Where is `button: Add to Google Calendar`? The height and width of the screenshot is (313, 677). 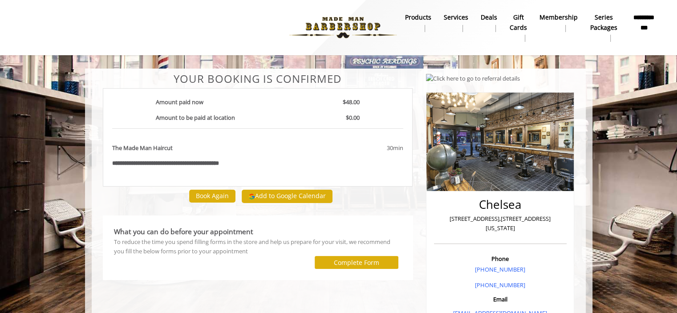
button: Add to Google Calendar is located at coordinates (287, 196).